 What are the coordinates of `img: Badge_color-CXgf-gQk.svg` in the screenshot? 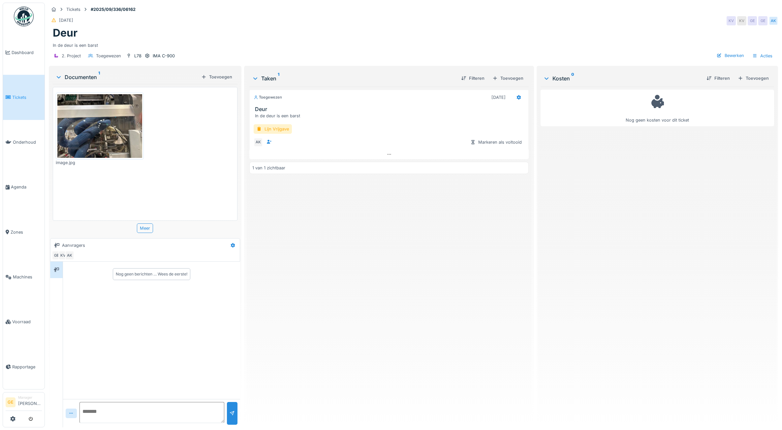 It's located at (24, 16).